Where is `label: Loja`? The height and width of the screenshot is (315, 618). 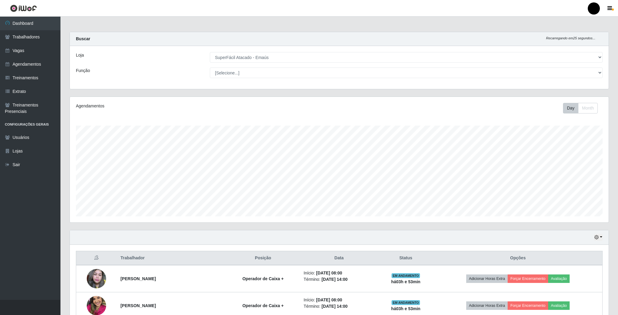
label: Loja is located at coordinates (80, 55).